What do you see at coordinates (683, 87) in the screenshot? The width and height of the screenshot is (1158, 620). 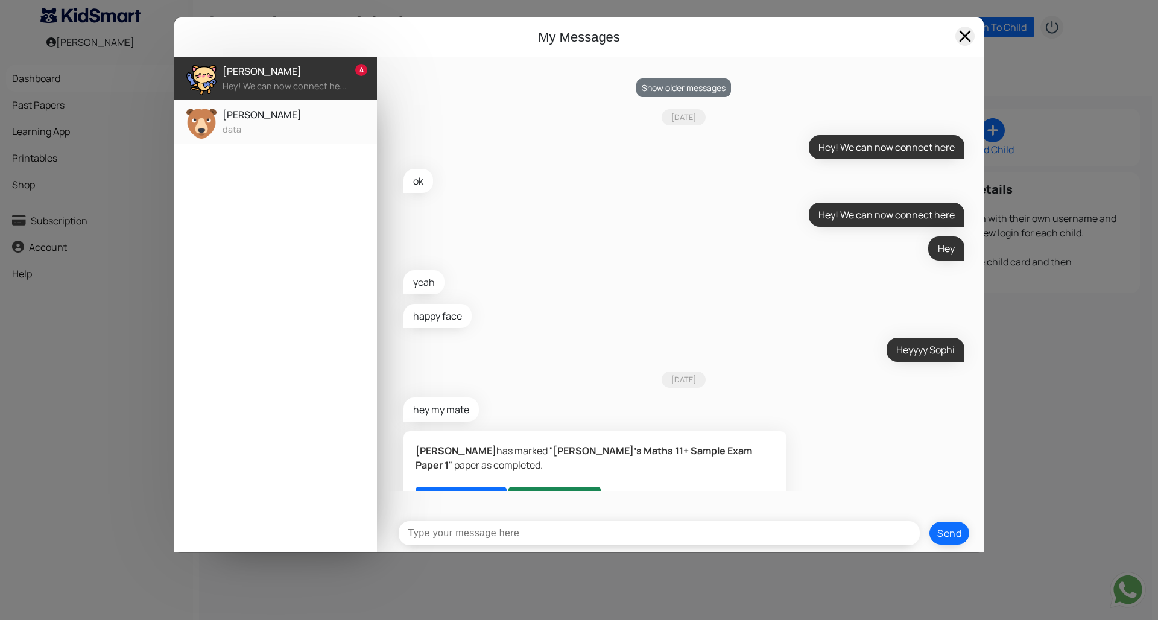 I see `a: Show older messages` at bounding box center [683, 87].